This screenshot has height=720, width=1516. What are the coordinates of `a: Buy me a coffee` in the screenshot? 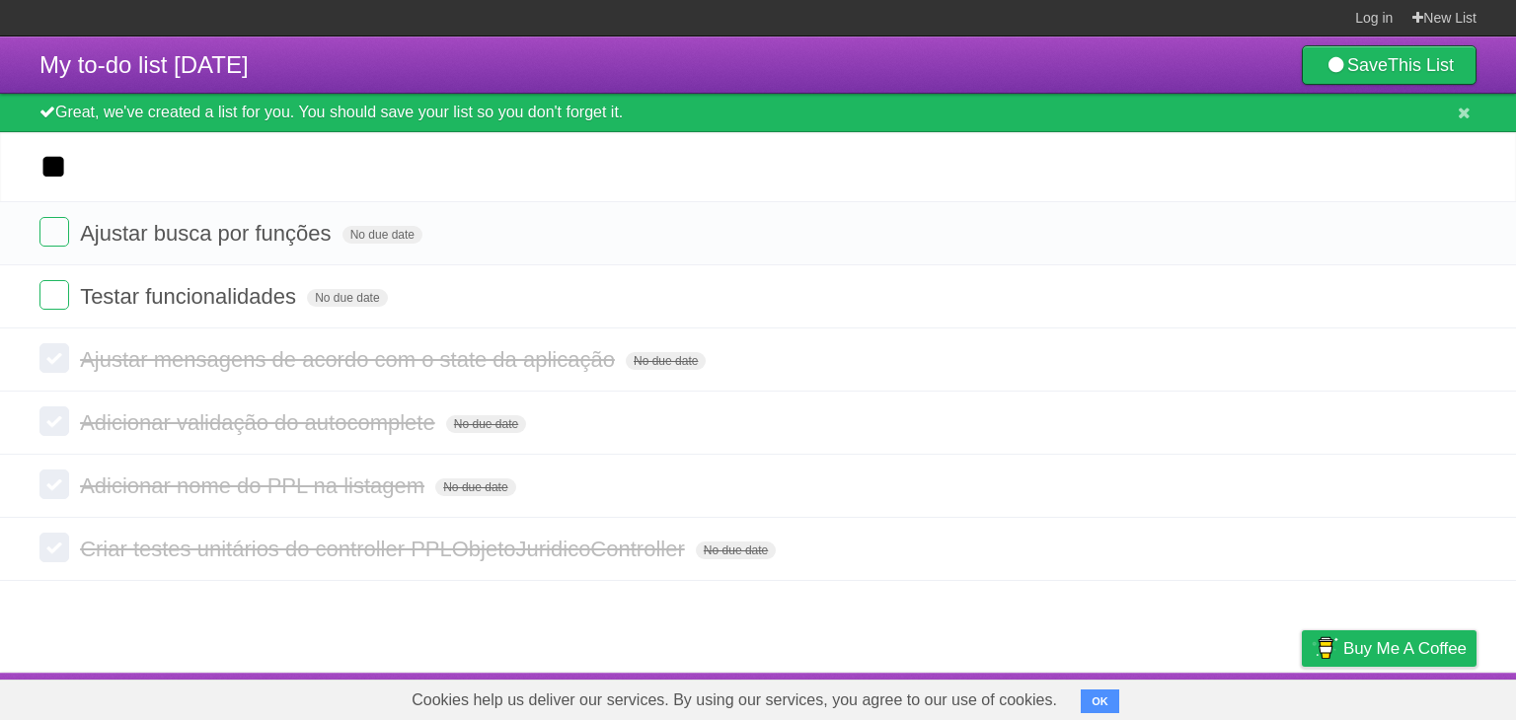 It's located at (1389, 648).